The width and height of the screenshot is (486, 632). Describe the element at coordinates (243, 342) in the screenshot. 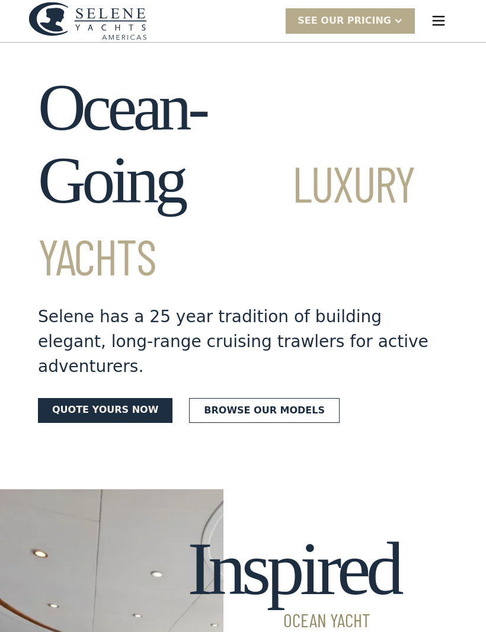

I see `div: Selene has a 25 year tradition of building elegant, long-range cruising trawlers for active adven...` at that location.